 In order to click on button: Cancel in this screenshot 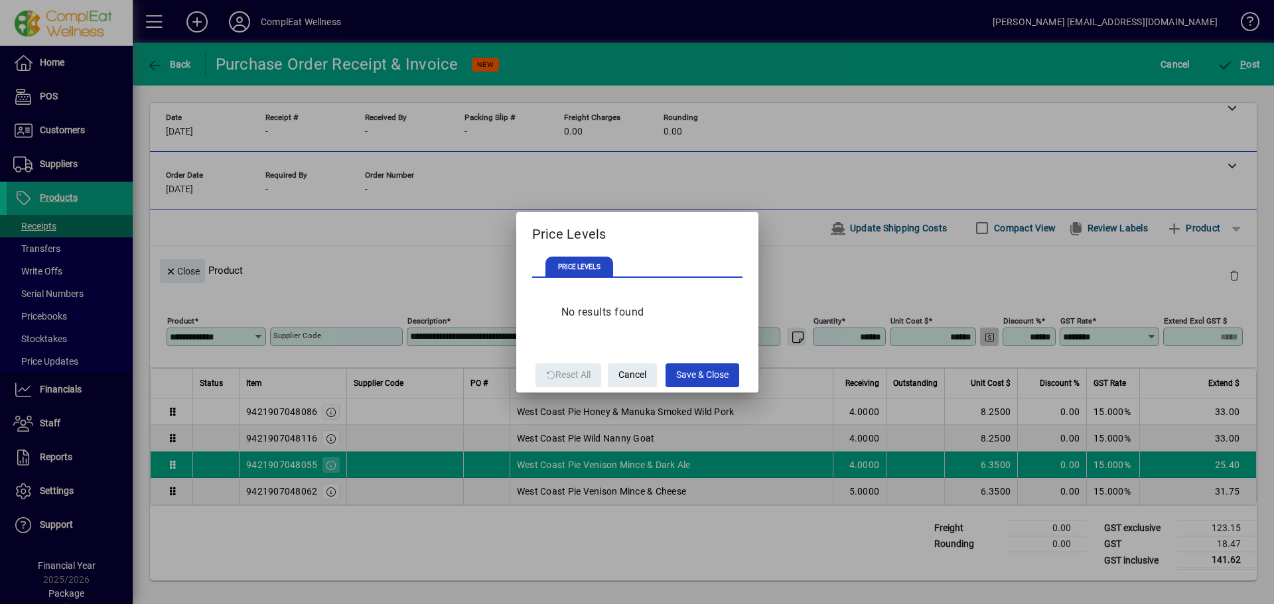, I will do `click(632, 376)`.